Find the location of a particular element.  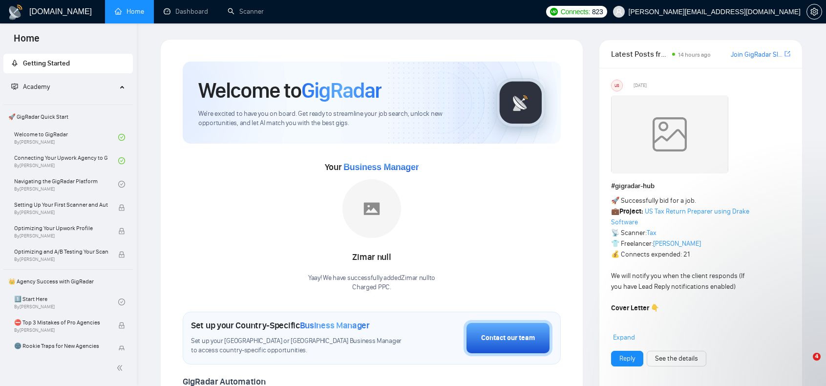

h1: Set up your Country-Specific is located at coordinates (281, 325).